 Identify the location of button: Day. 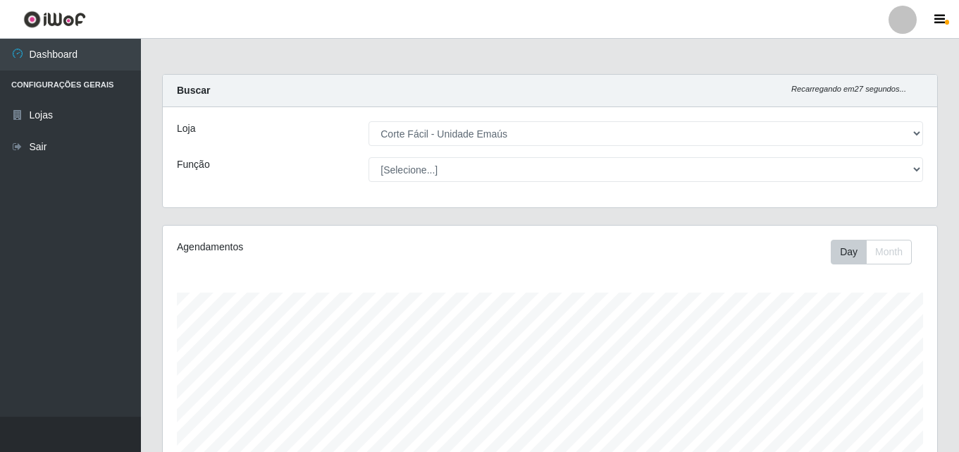
(848, 252).